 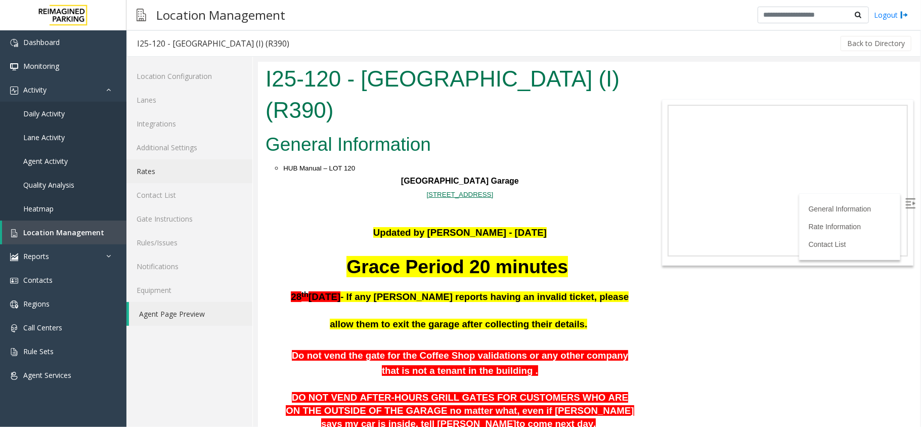 I want to click on h3: Location Management, so click(x=221, y=15).